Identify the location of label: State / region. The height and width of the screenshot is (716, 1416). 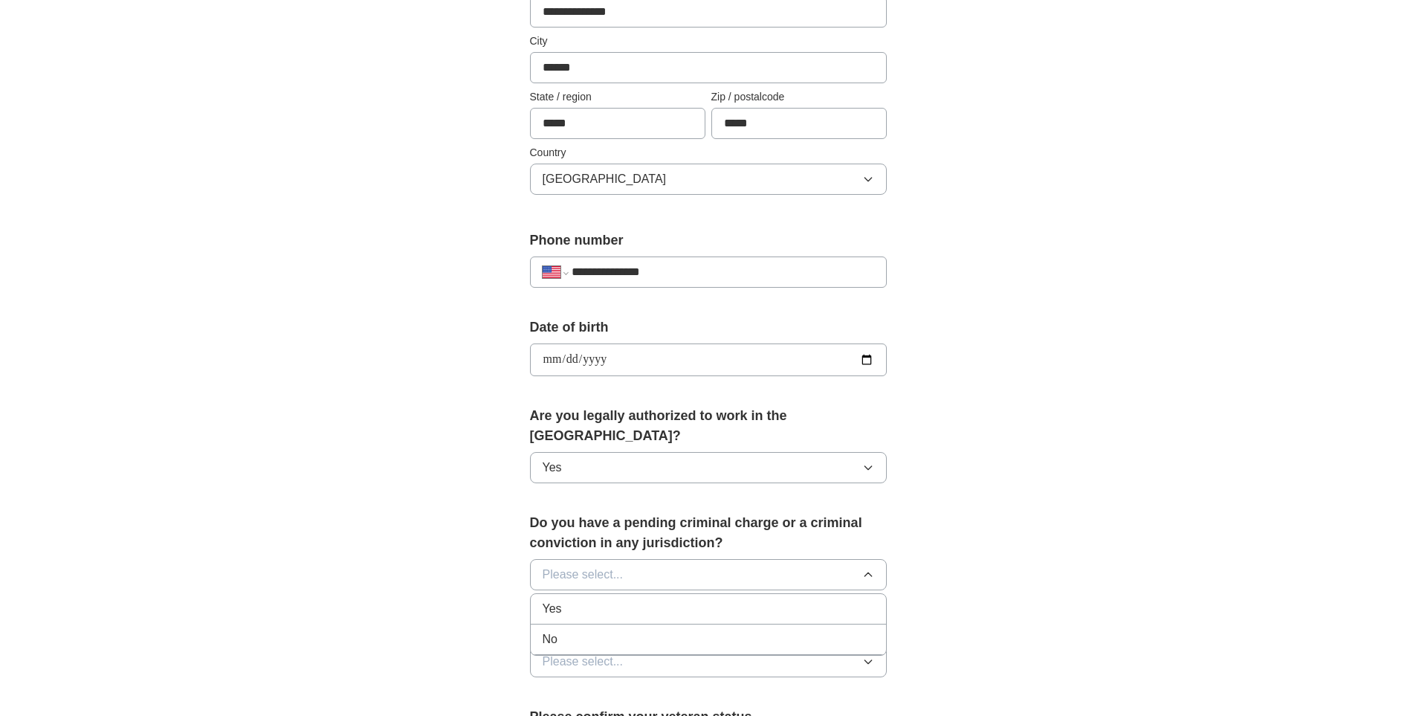
(618, 97).